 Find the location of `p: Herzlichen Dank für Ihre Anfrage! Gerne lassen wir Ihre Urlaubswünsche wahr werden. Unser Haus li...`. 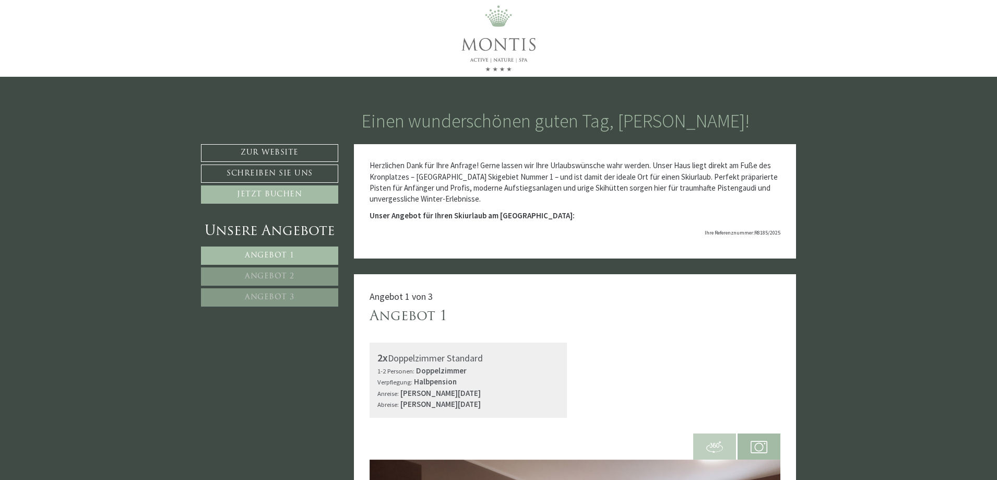

p: Herzlichen Dank für Ihre Anfrage! Gerne lassen wir Ihre Urlaubswünsche wahr werden. Unser Haus li... is located at coordinates (575, 182).